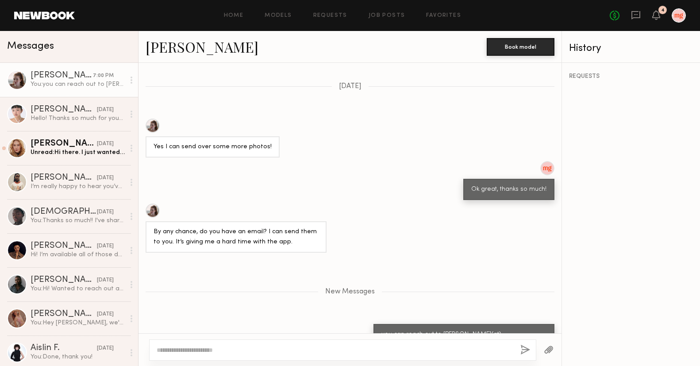  I want to click on div: You: Thanks so much!! I've shared with the team 🩷, so click(77, 220).